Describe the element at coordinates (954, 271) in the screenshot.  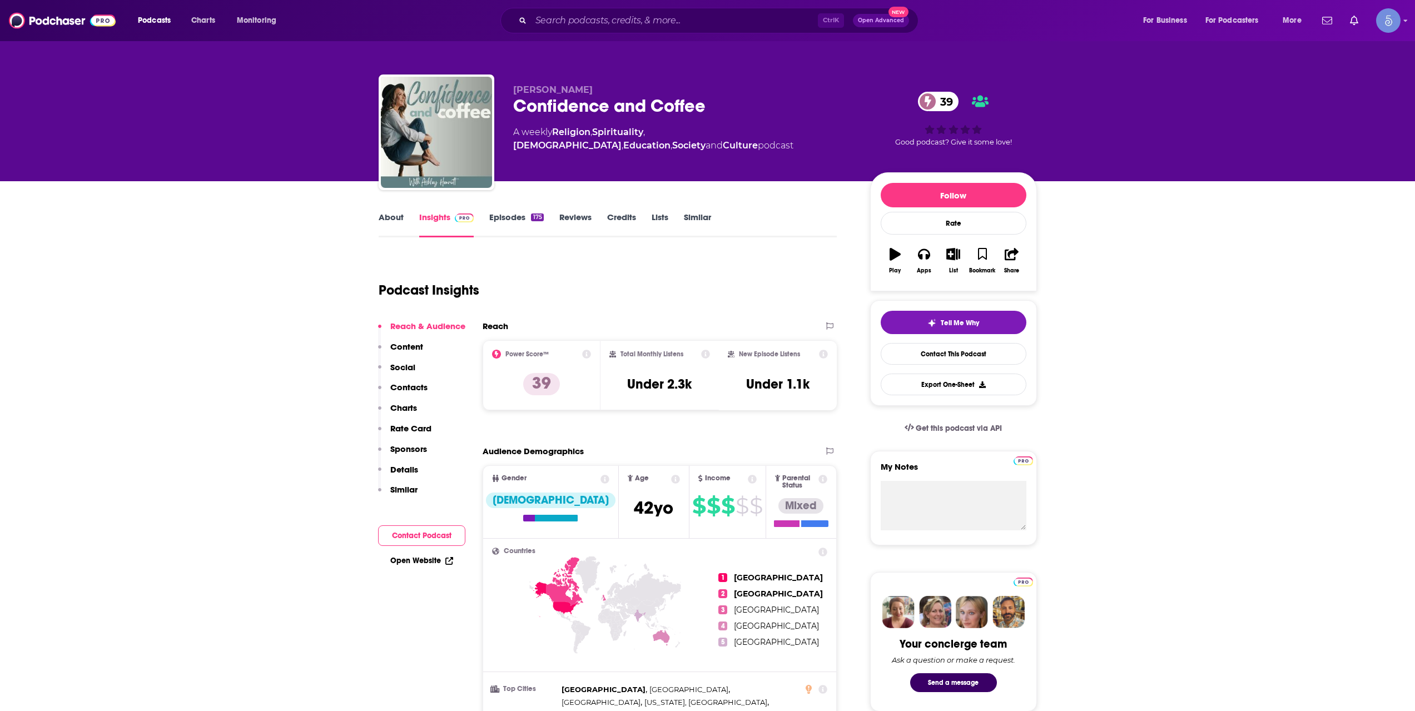
I see `div: List` at that location.